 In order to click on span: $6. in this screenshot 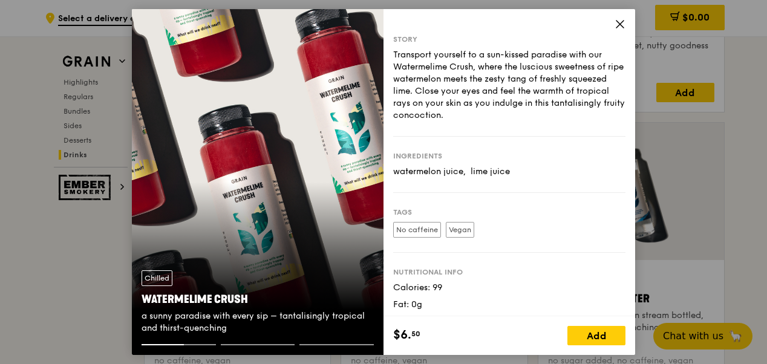, I will do `click(402, 335)`.